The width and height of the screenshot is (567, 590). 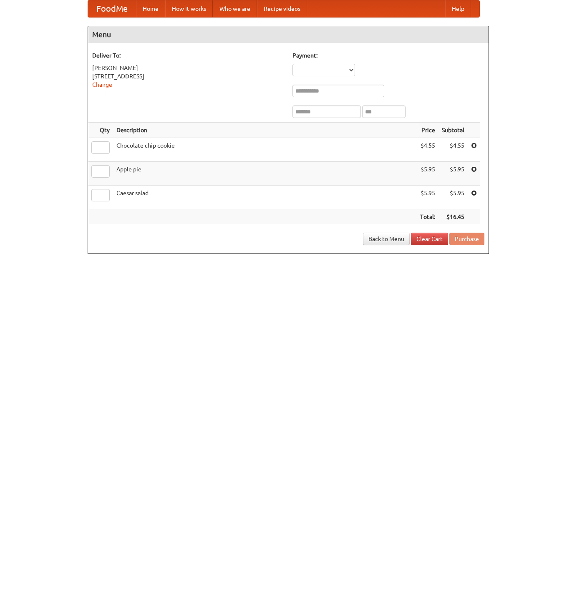 What do you see at coordinates (102, 85) in the screenshot?
I see `a: Change` at bounding box center [102, 85].